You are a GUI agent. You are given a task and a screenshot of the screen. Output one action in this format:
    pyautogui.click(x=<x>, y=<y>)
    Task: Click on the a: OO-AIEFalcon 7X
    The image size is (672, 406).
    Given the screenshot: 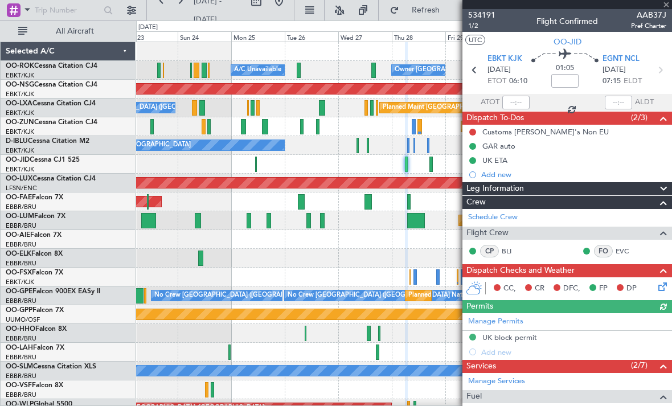 What is the action you would take?
    pyautogui.click(x=34, y=235)
    